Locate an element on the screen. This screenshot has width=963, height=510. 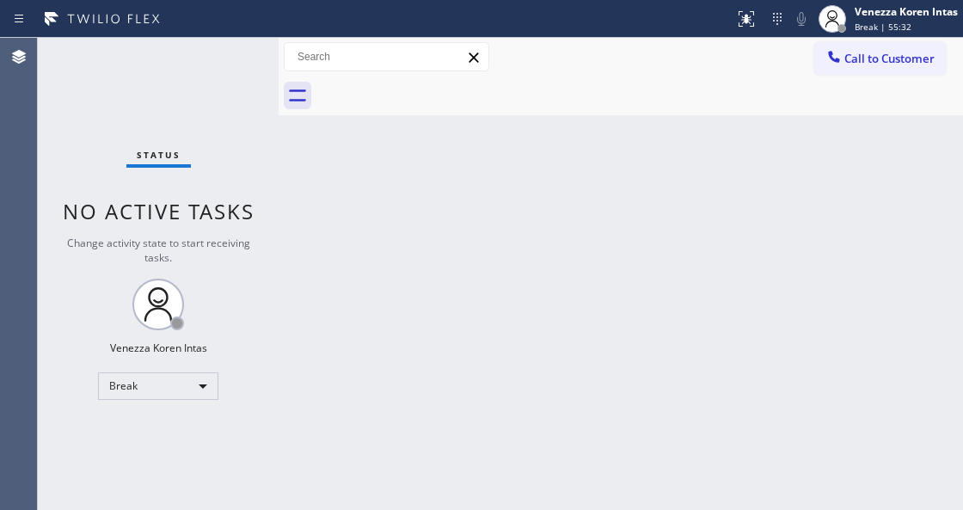
input: Search is located at coordinates (386, 57).